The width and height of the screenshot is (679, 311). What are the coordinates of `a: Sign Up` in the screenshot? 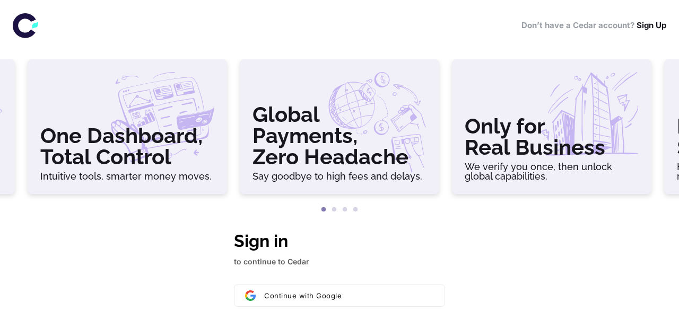 It's located at (652, 25).